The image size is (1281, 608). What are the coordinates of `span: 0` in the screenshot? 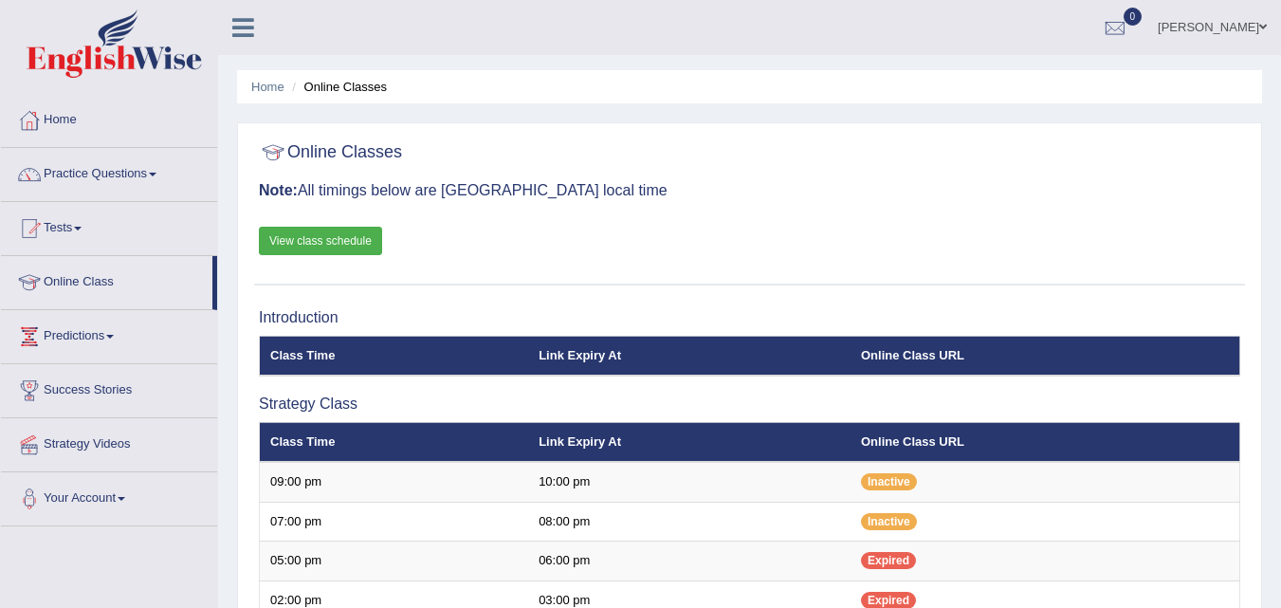 It's located at (1134, 16).